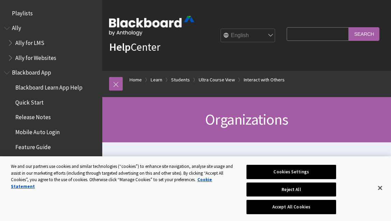 The image size is (391, 221). Describe the element at coordinates (152, 26) in the screenshot. I see `img: Blackboard by Anthology` at that location.